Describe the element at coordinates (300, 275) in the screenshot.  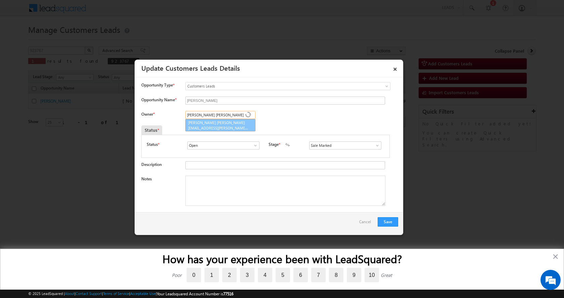
I see `label: 6` at that location.